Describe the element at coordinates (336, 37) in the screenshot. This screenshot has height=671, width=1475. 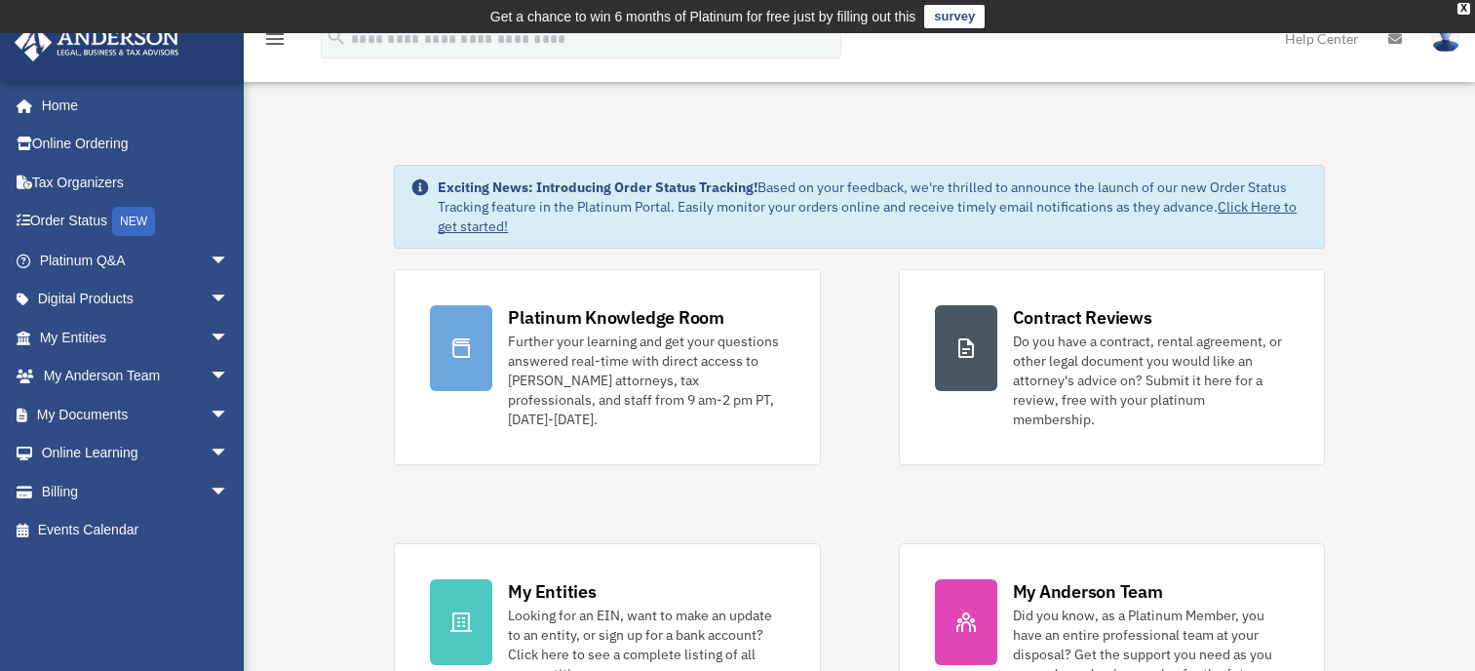
I see `i: search` at that location.